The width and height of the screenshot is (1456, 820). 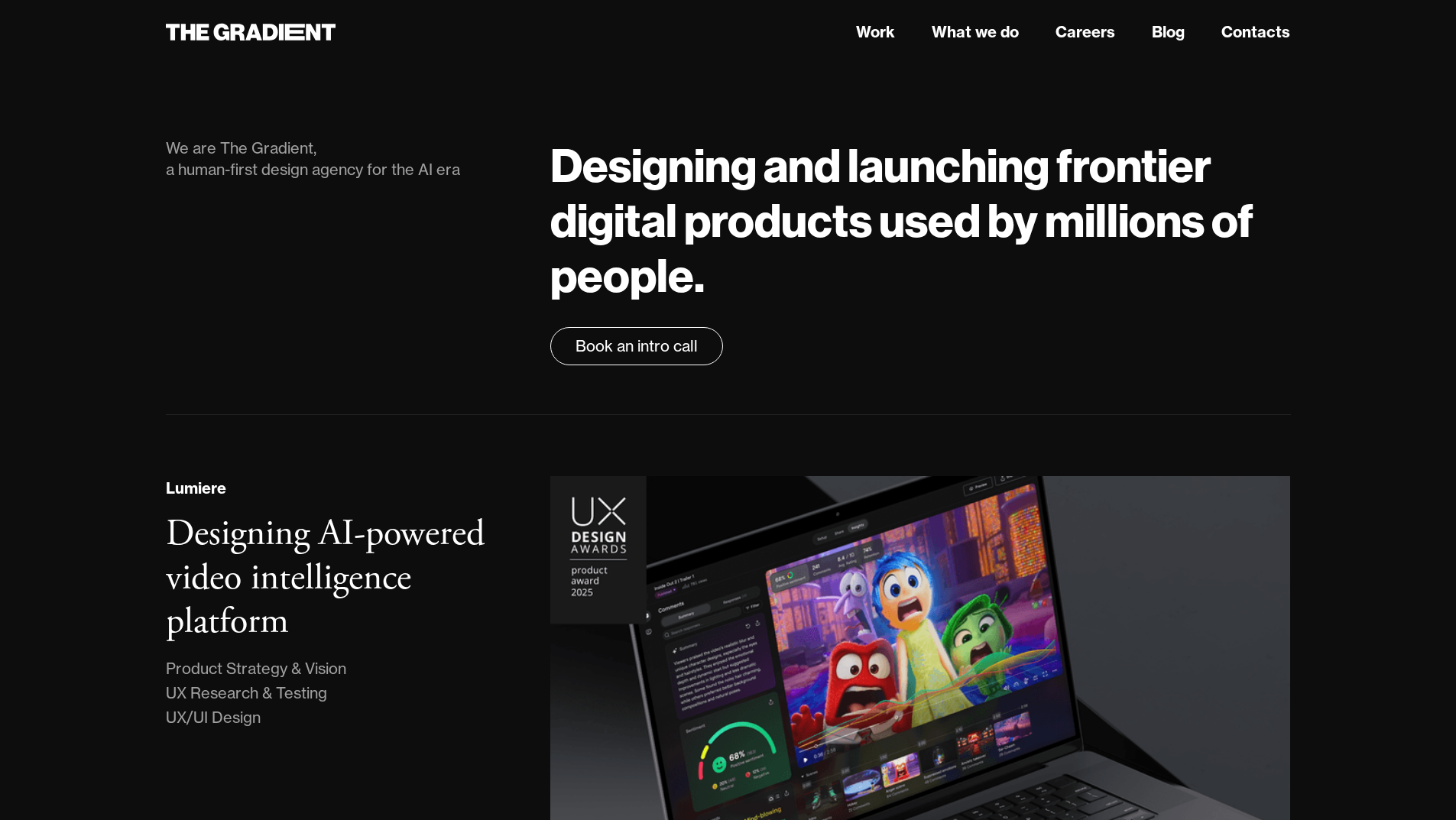 What do you see at coordinates (1167, 32) in the screenshot?
I see `a: Blog` at bounding box center [1167, 32].